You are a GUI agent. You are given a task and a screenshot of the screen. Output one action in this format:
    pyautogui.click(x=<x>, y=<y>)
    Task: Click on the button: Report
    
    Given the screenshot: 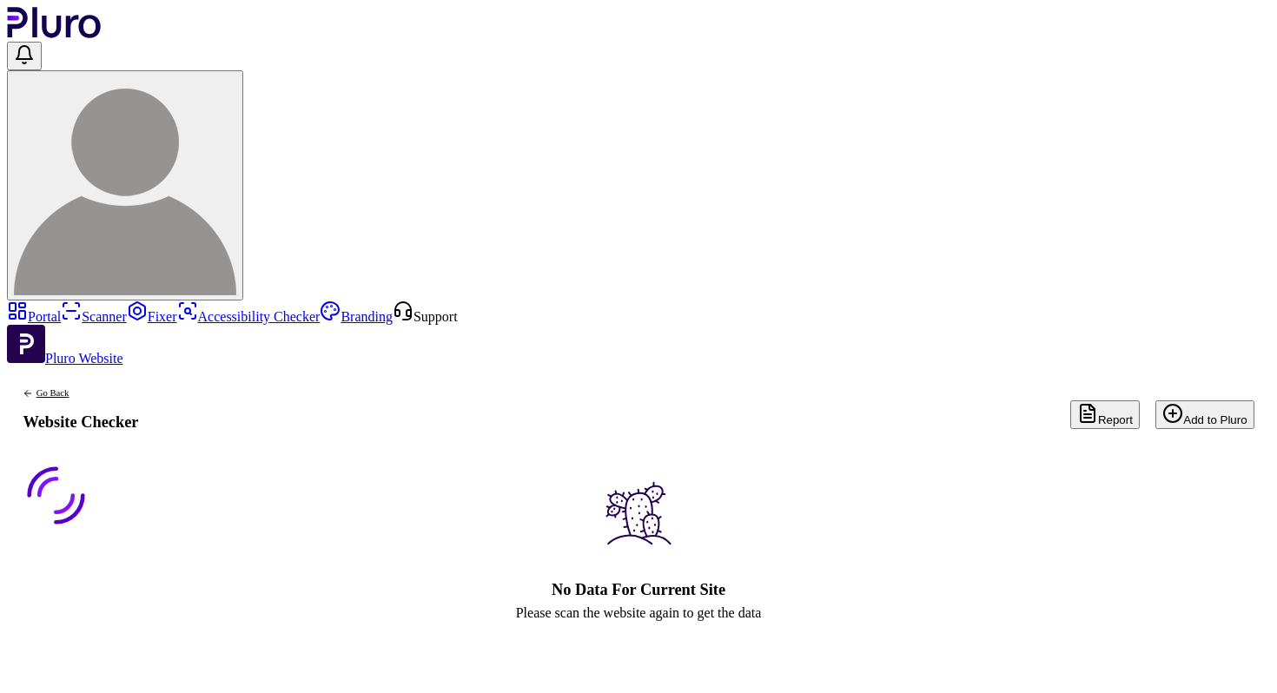 What is the action you would take?
    pyautogui.click(x=1105, y=415)
    